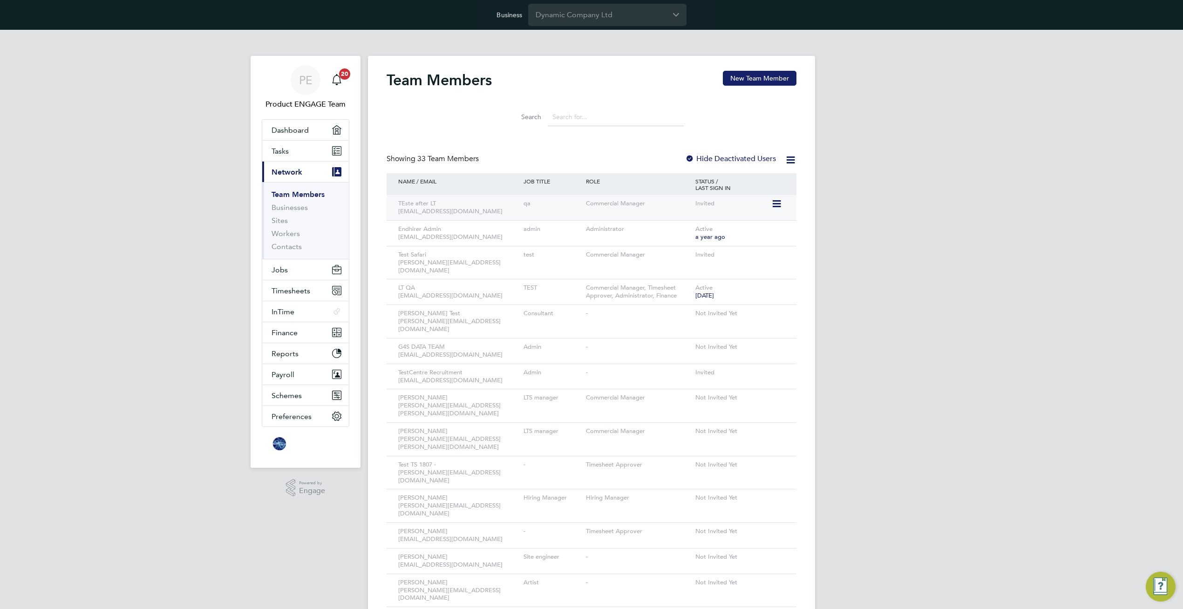  What do you see at coordinates (305, 353) in the screenshot?
I see `button: Reports` at bounding box center [305, 353].